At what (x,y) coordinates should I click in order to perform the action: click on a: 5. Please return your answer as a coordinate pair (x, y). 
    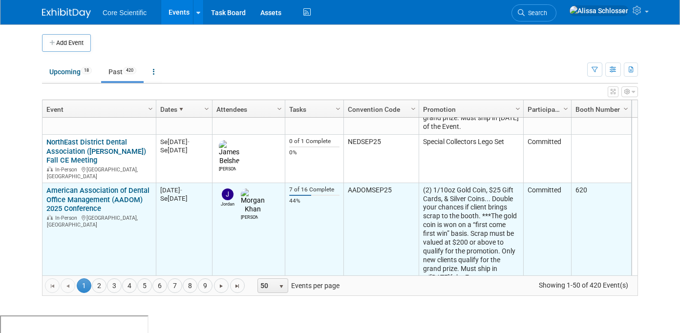
    Looking at the image, I should click on (145, 286).